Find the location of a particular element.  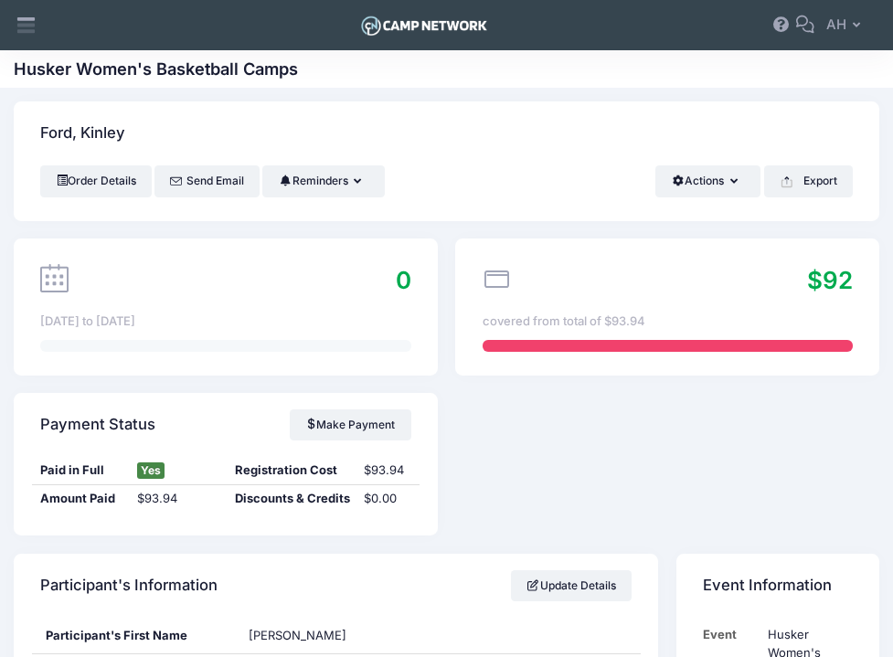

span: AH is located at coordinates (836, 25).